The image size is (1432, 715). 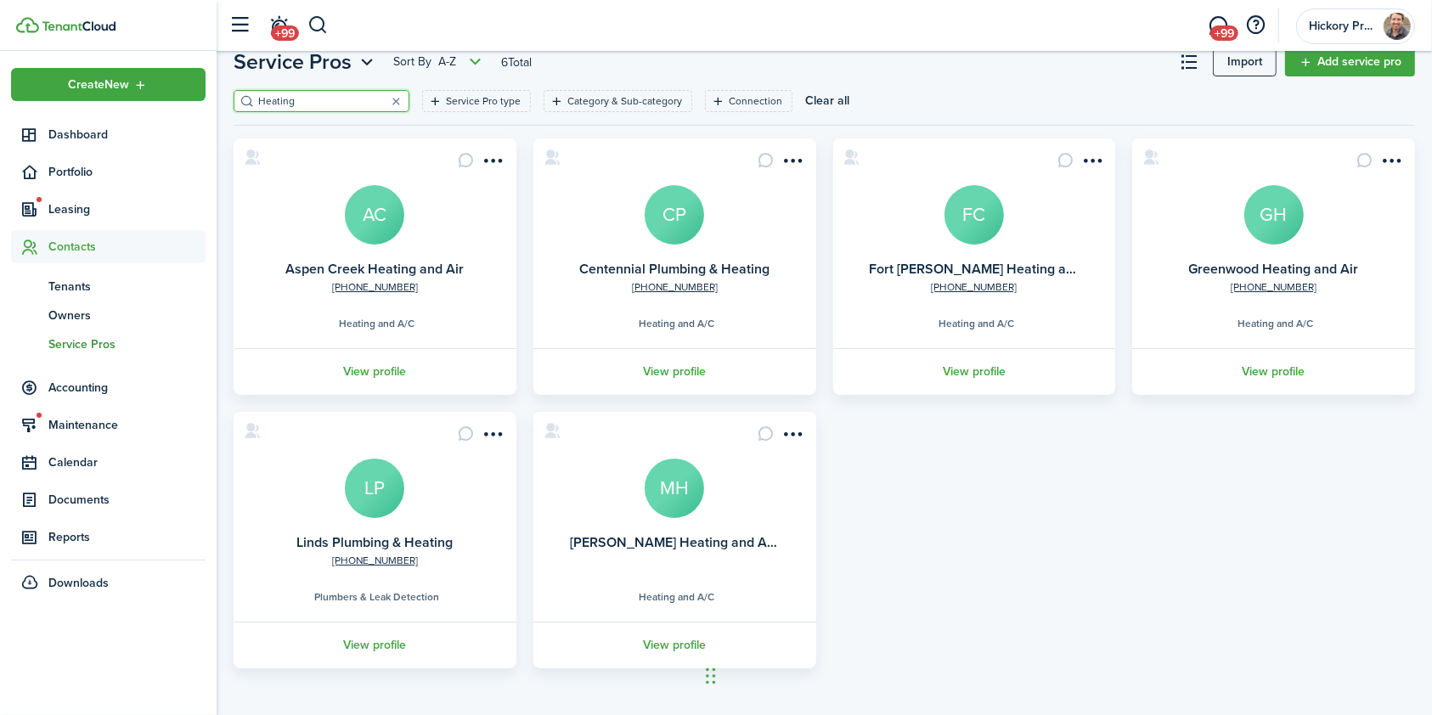 What do you see at coordinates (674, 488) in the screenshot?
I see `avatar-text: MH` at bounding box center [674, 488].